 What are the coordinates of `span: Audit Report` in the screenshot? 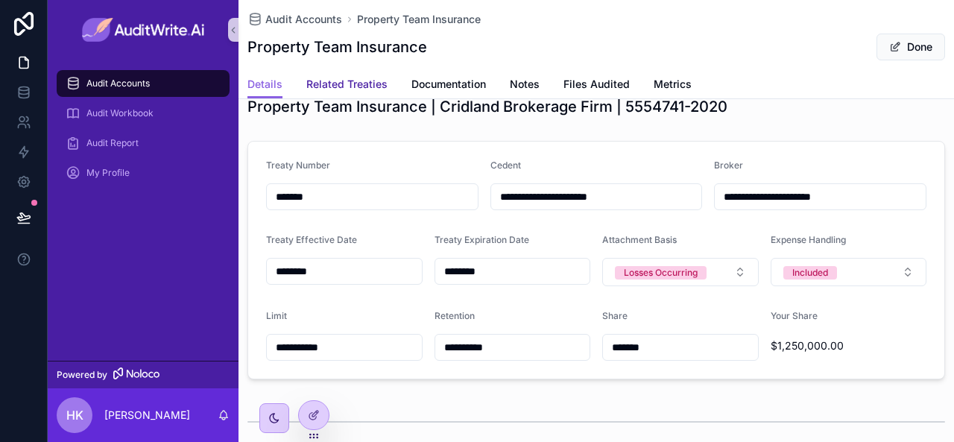 It's located at (113, 143).